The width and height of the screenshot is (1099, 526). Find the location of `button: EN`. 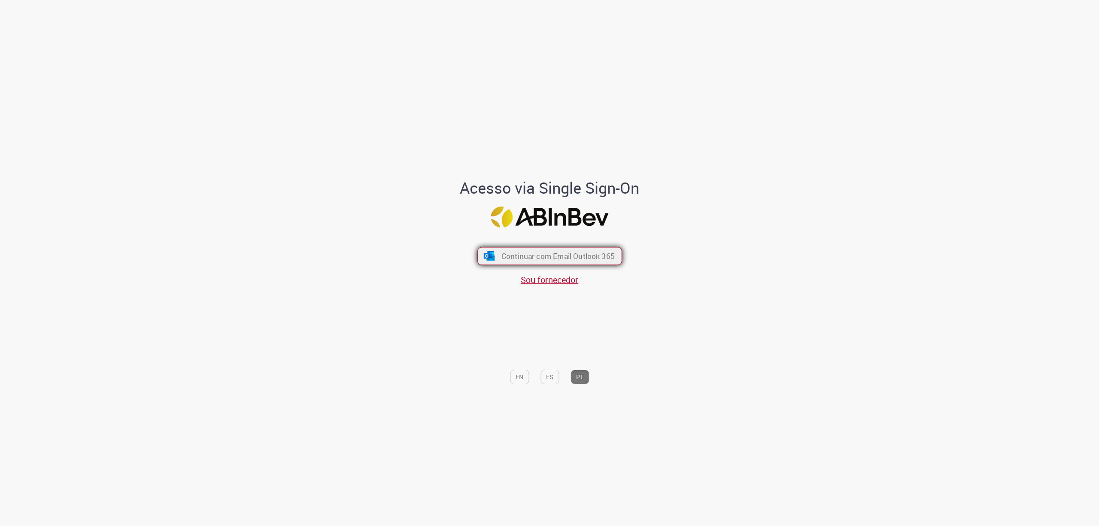

button: EN is located at coordinates (519, 377).